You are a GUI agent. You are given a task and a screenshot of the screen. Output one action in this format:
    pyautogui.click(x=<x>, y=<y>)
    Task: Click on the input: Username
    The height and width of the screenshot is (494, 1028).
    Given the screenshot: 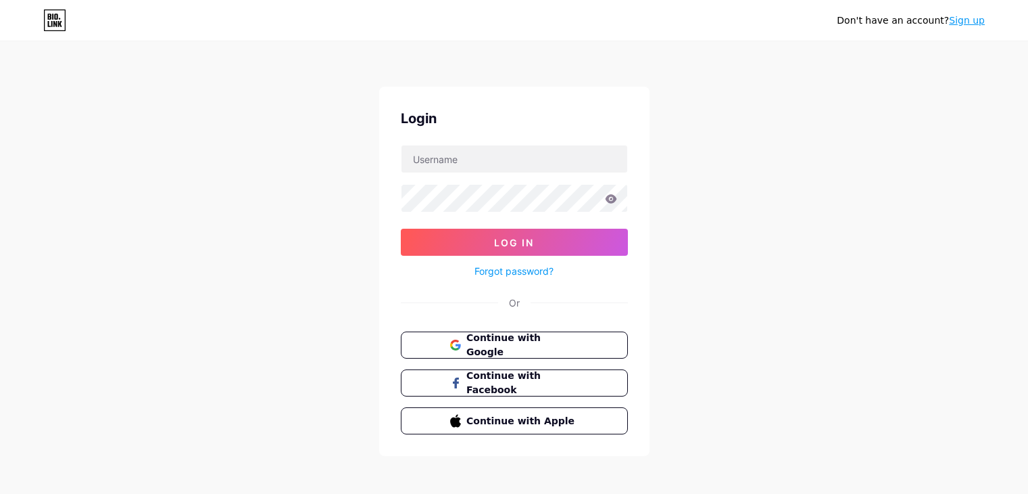 What is the action you would take?
    pyautogui.click(x=515, y=159)
    